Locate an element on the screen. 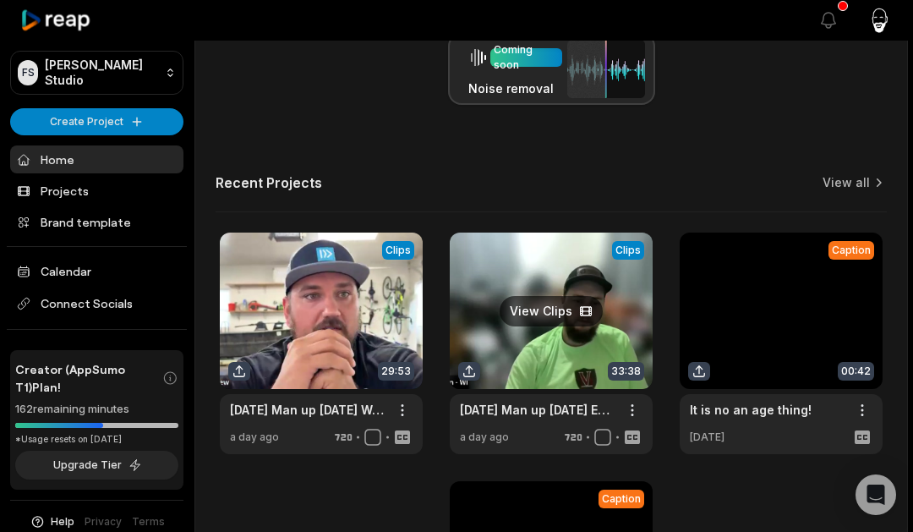  h3: Noise removal is located at coordinates (515, 88).